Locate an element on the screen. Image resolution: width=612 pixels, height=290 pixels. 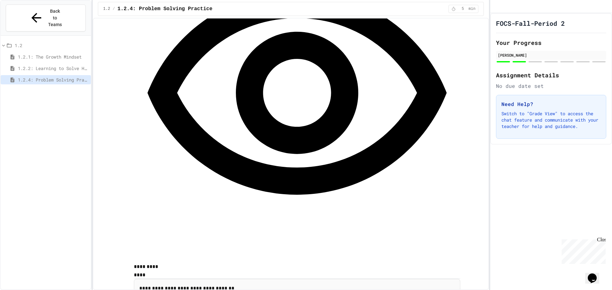
h3: Need Help? is located at coordinates (551, 104).